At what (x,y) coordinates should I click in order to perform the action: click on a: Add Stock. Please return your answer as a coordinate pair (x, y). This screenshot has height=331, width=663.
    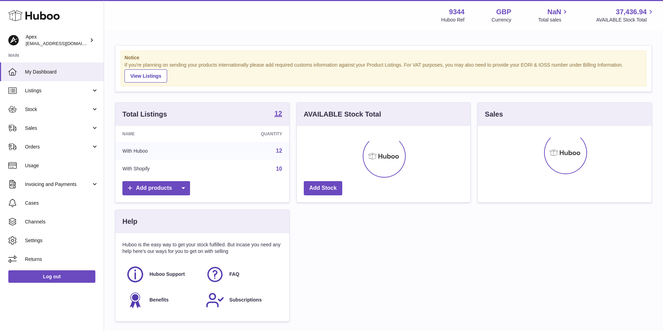
    Looking at the image, I should click on (323, 188).